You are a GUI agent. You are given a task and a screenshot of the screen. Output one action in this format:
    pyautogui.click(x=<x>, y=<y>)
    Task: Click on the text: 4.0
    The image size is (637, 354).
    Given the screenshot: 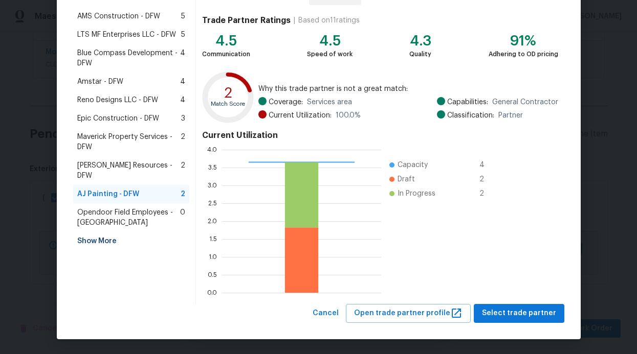 What is the action you would take?
    pyautogui.click(x=212, y=150)
    